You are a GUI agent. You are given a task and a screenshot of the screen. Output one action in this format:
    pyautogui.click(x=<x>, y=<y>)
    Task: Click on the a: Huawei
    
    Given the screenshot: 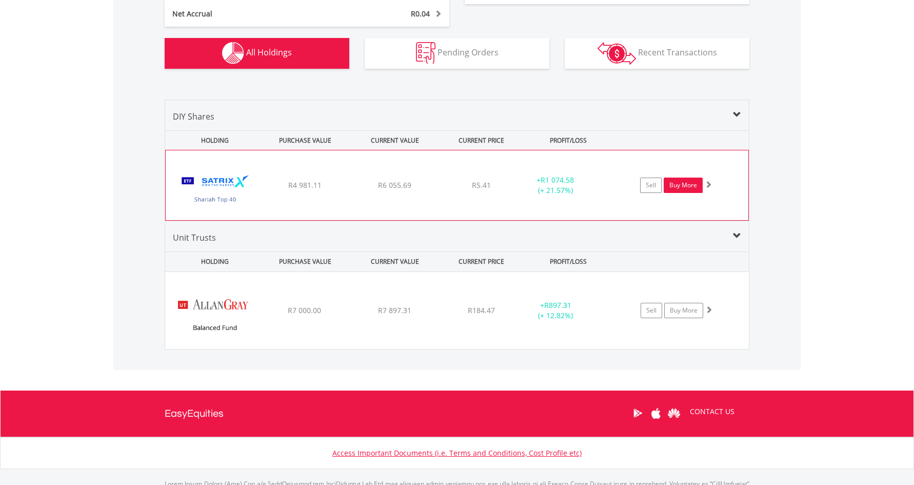 What is the action you would take?
    pyautogui.click(x=673, y=413)
    